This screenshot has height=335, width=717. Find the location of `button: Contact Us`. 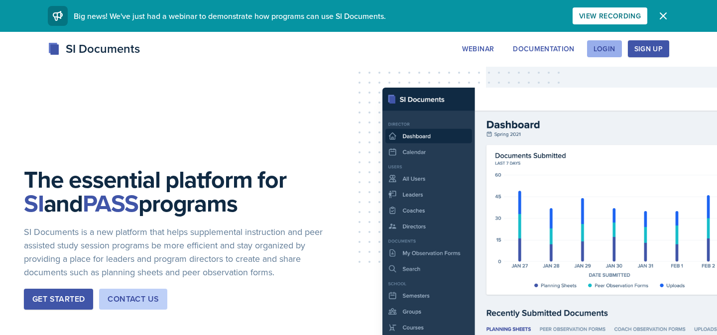

button: Contact Us is located at coordinates (133, 299).